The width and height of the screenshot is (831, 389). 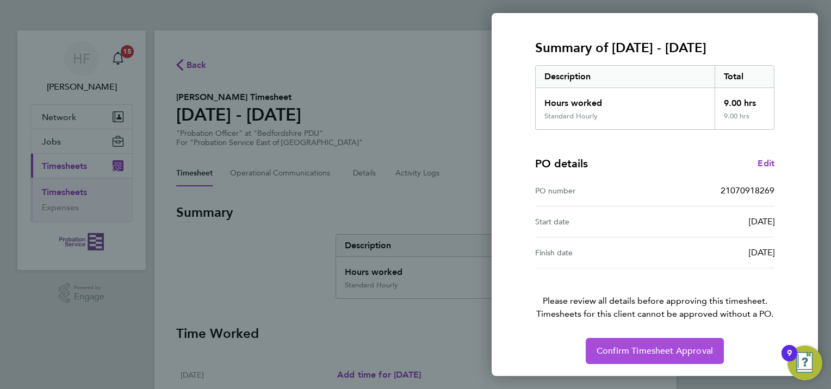 What do you see at coordinates (625, 100) in the screenshot?
I see `div: Hours worked` at bounding box center [625, 100].